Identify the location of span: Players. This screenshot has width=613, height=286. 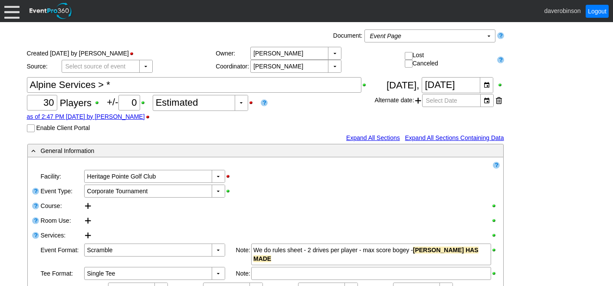
(76, 102).